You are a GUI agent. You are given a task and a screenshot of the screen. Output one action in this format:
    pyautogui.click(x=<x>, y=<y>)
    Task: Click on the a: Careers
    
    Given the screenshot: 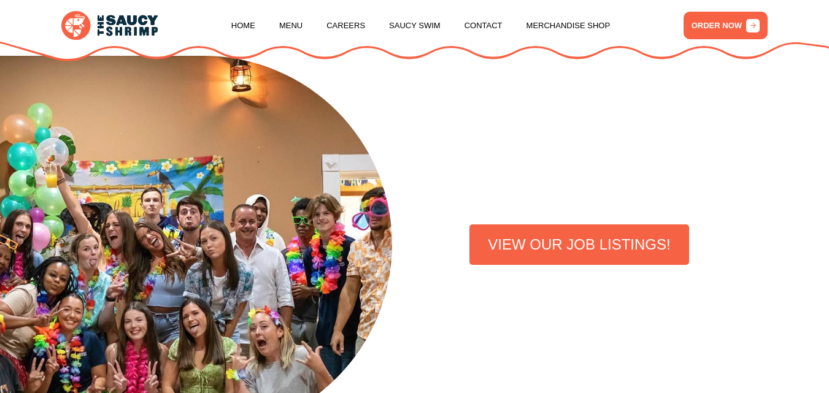 What is the action you would take?
    pyautogui.click(x=346, y=26)
    